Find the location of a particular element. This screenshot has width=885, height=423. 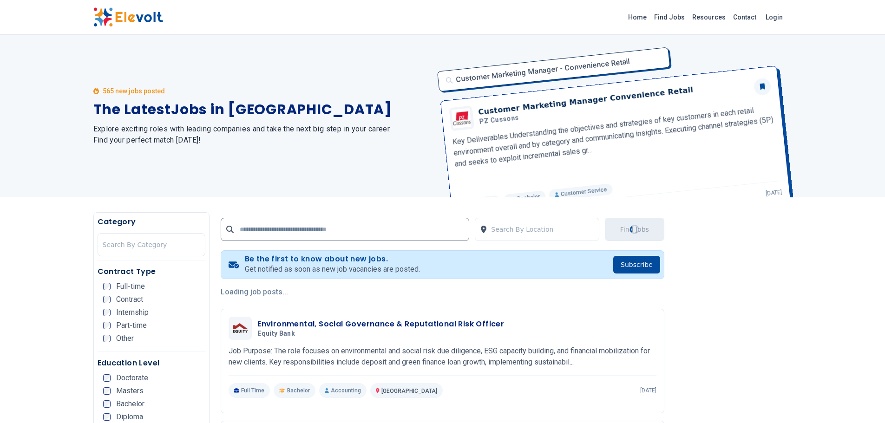

span: Full-time is located at coordinates (130, 287).